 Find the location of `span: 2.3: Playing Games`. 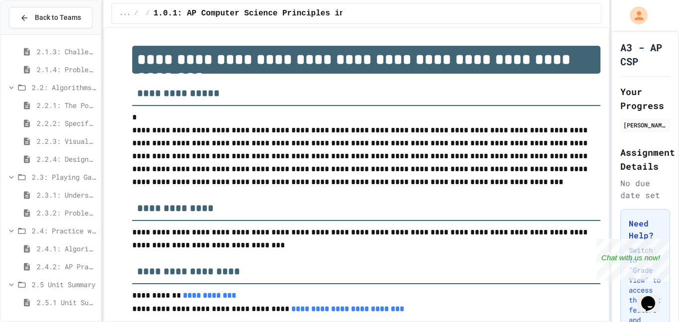

span: 2.3: Playing Games is located at coordinates (64, 176).